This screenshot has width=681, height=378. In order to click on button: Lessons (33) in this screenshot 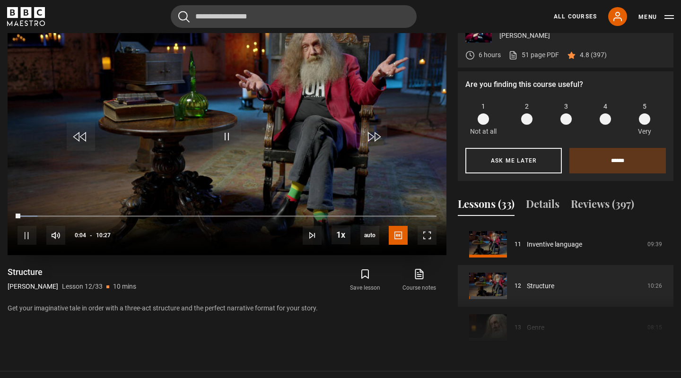, I will do `click(486, 206)`.